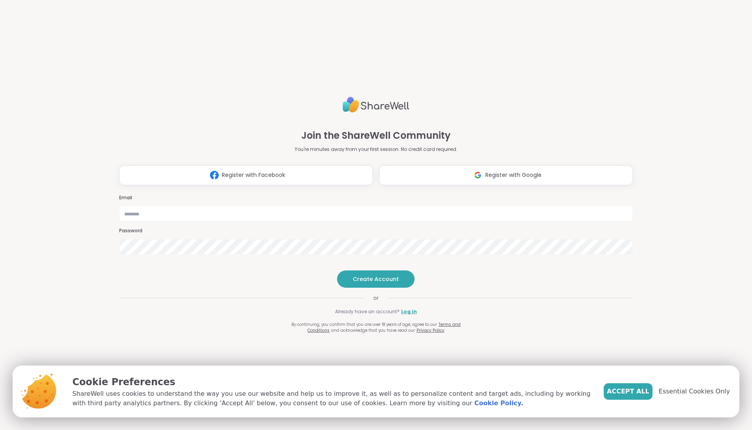 This screenshot has width=752, height=430. Describe the element at coordinates (376, 149) in the screenshot. I see `p: You're minutes away from your first session. No credit card required.` at that location.